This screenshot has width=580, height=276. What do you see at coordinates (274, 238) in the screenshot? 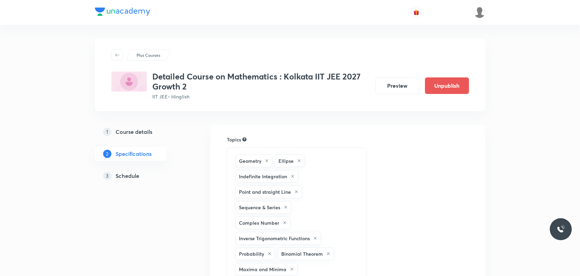
I see `h6: Inverse Trigonometric Functions` at bounding box center [274, 238].